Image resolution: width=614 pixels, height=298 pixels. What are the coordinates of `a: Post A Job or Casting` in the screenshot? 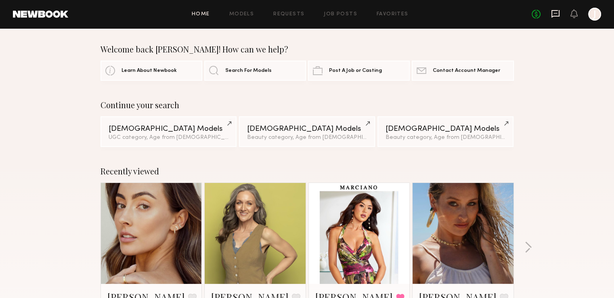 It's located at (359, 71).